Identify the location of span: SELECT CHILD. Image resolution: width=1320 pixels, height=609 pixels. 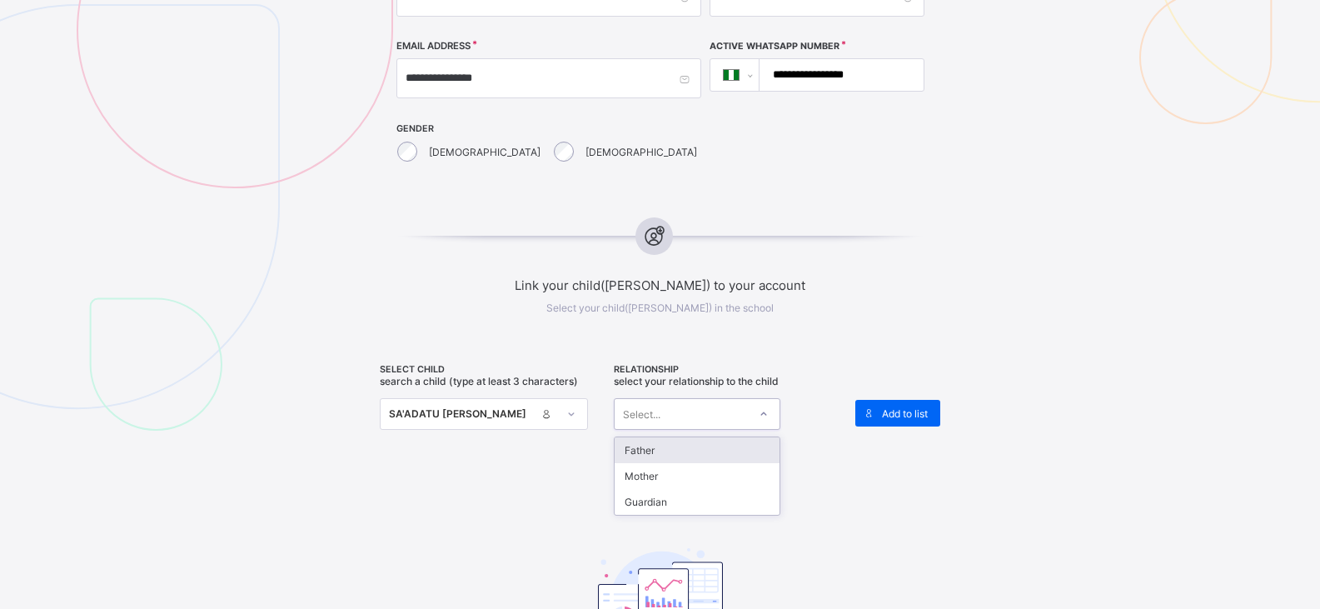
(492, 369).